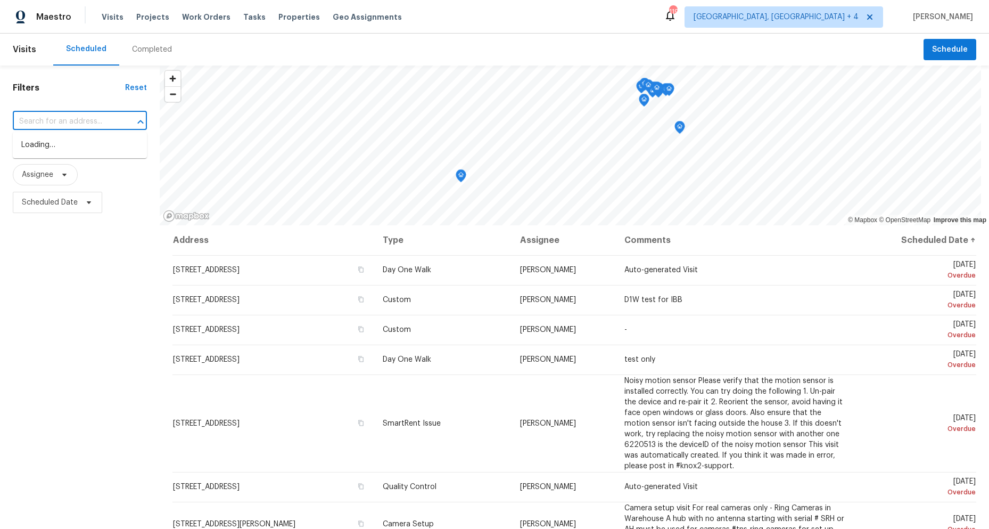  I want to click on span: Quality Control, so click(409, 487).